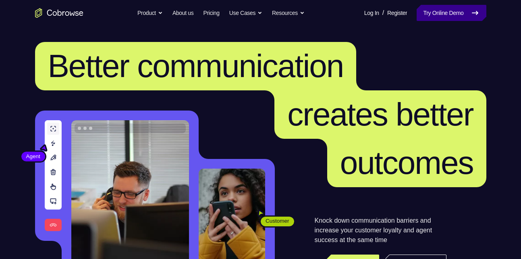 The image size is (521, 259). I want to click on a: Pricing, so click(211, 13).